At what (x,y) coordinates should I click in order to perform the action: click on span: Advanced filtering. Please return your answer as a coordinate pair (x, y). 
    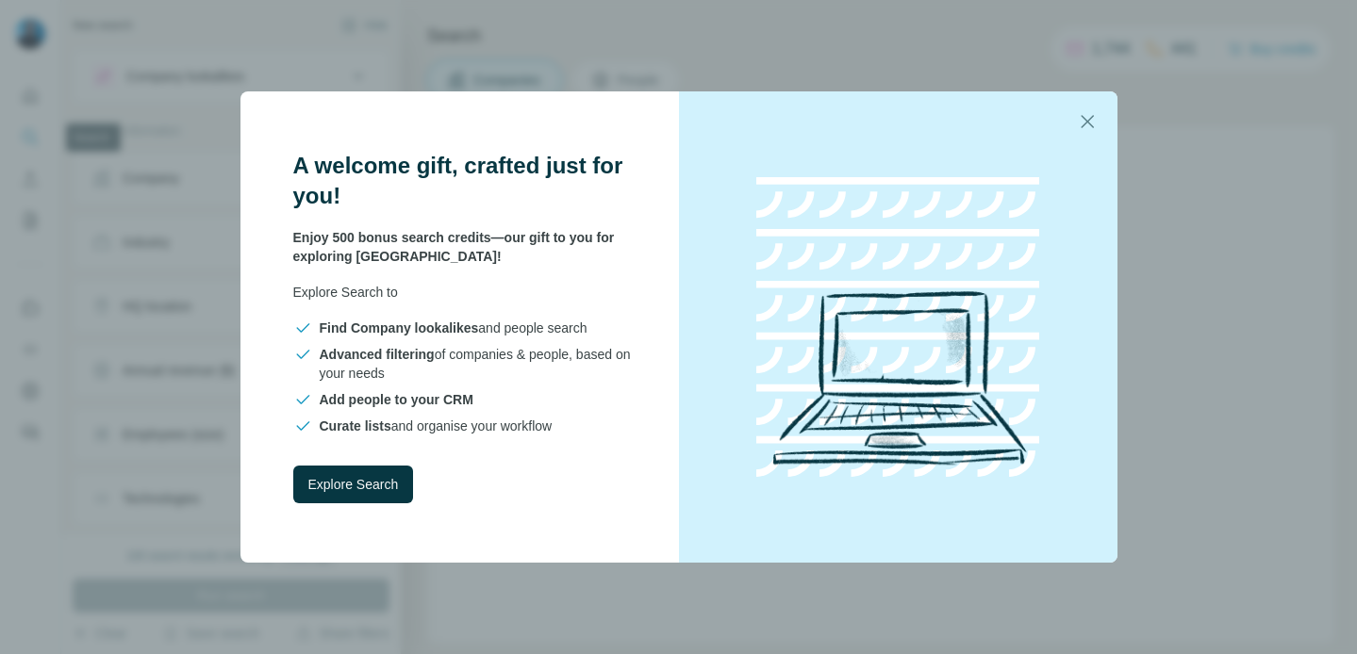
    Looking at the image, I should click on (377, 354).